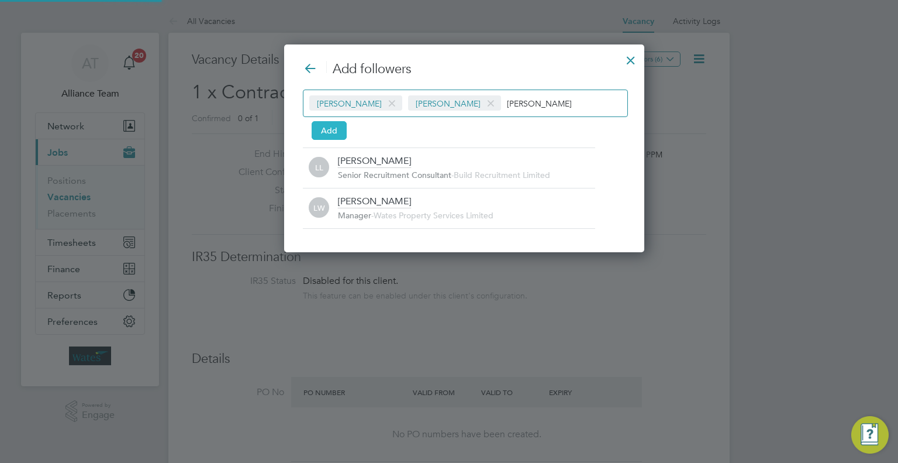 The width and height of the screenshot is (898, 463). What do you see at coordinates (543, 103) in the screenshot?
I see `input: Search contacts...` at bounding box center [543, 103].